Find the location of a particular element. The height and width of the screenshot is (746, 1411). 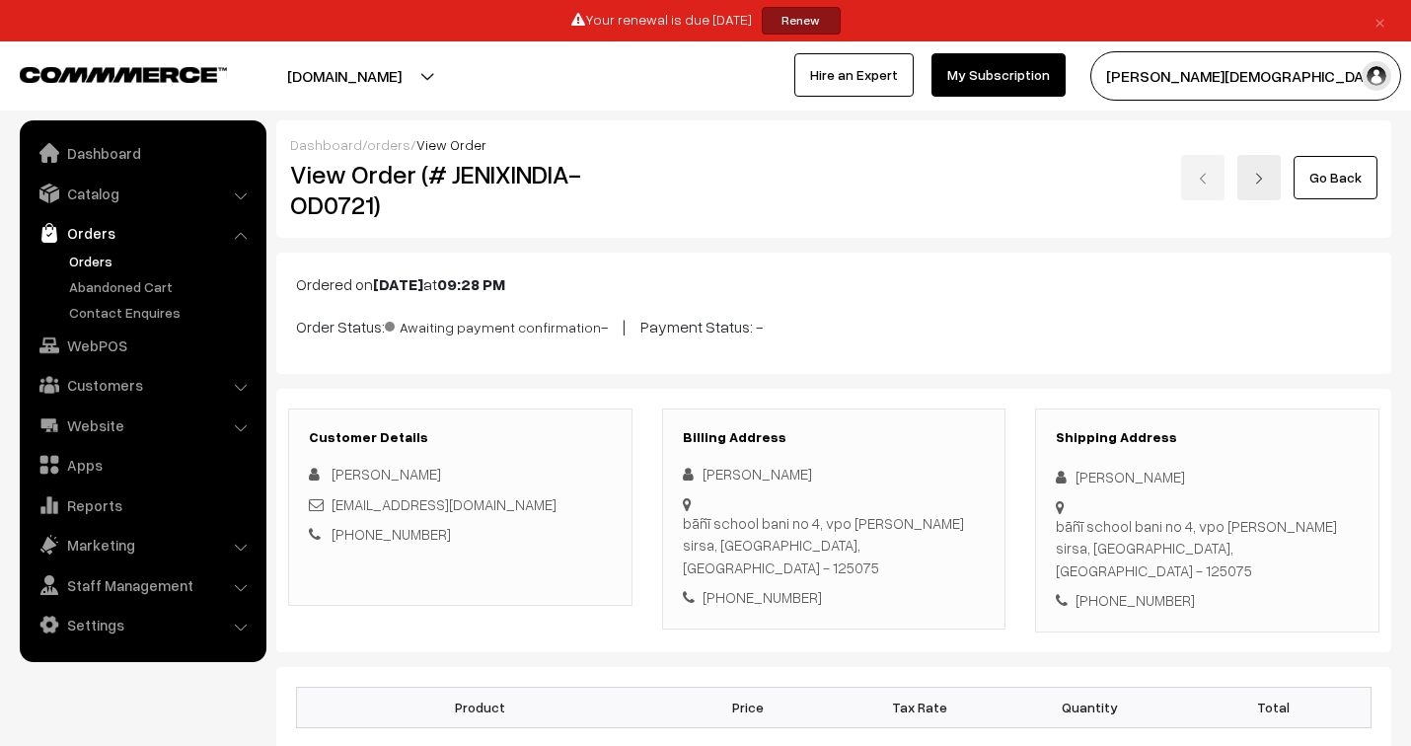

b: 09:28 PM is located at coordinates (471, 284).